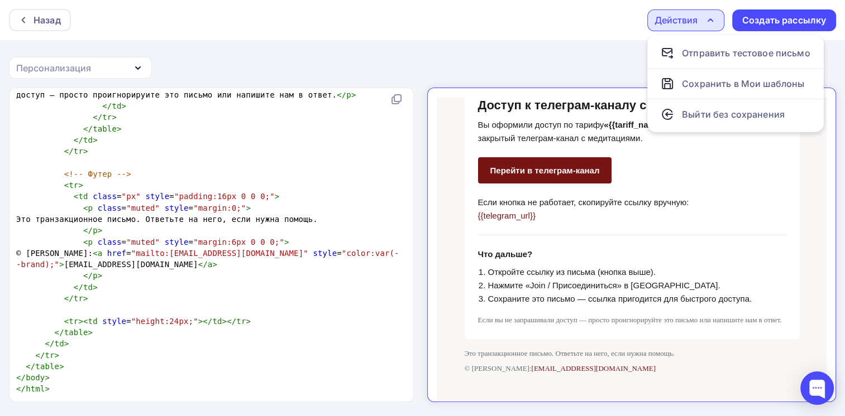 The image size is (845, 416). Describe the element at coordinates (746, 53) in the screenshot. I see `div: Отправить тестовое письмо` at that location.